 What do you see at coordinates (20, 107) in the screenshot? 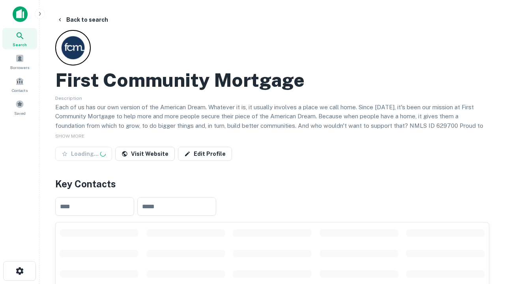
I see `a: Saved` at bounding box center [20, 107].